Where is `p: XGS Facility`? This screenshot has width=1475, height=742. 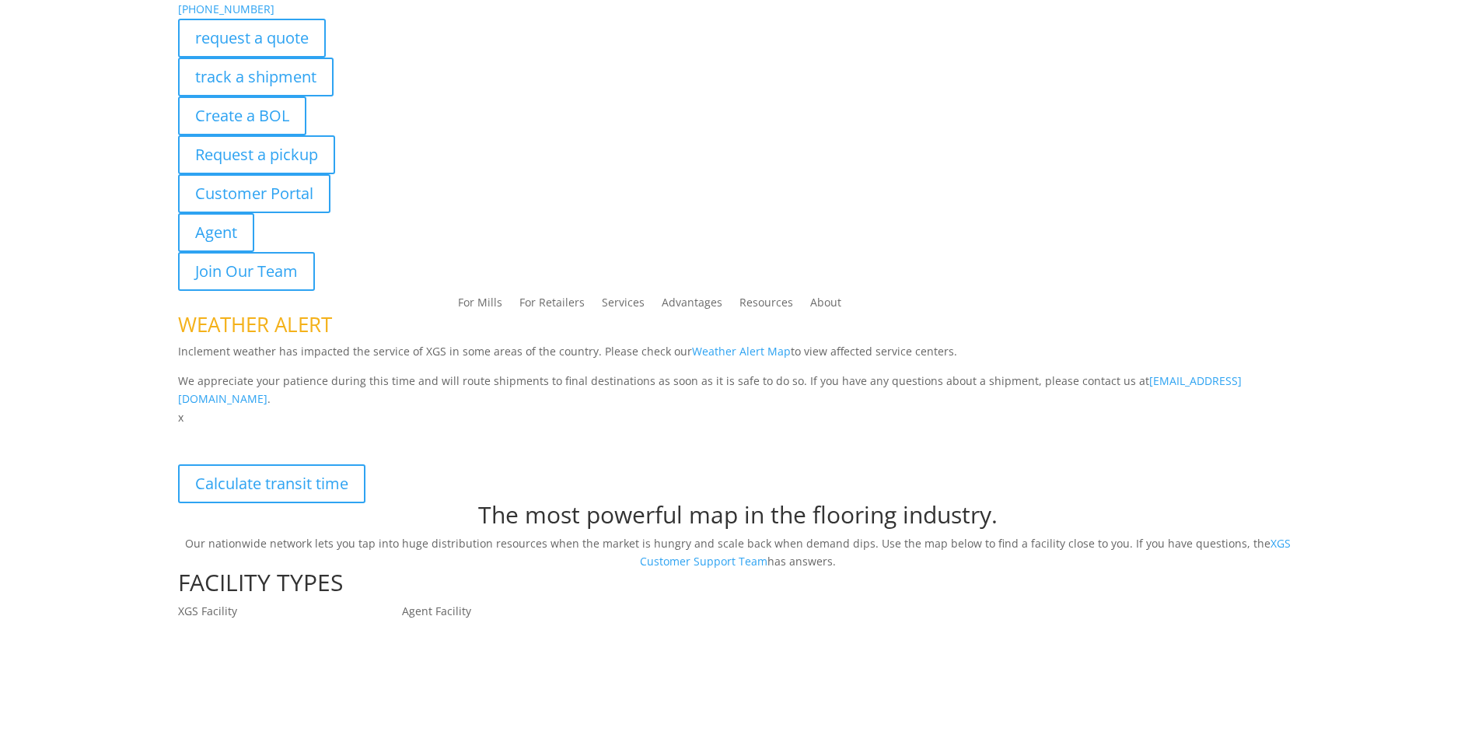 p: XGS Facility is located at coordinates (290, 611).